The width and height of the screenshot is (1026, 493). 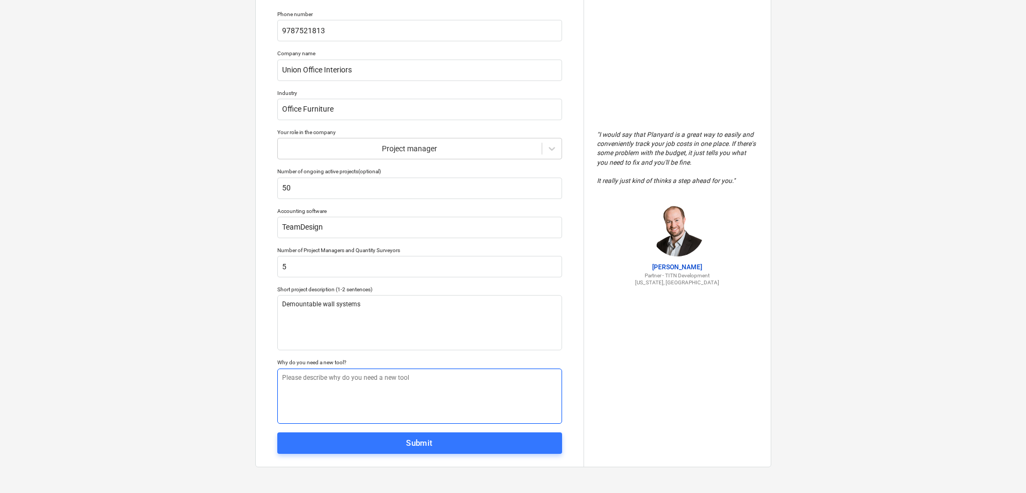 What do you see at coordinates (678, 158) in the screenshot?
I see `p: " I would say that Planyard is a great way to easily and conveniently track your job costs in one...` at bounding box center [678, 158].